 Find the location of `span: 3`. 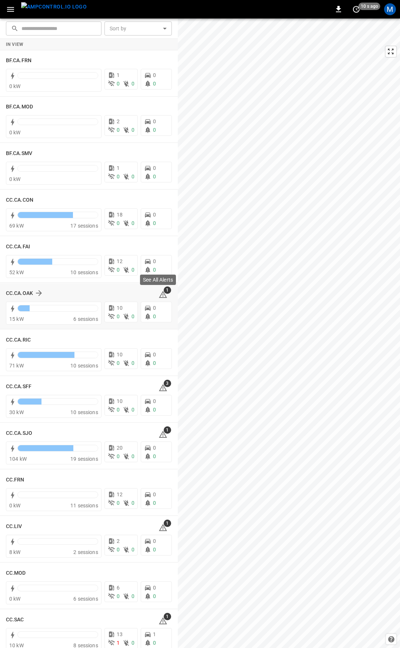

span: 3 is located at coordinates (167, 383).